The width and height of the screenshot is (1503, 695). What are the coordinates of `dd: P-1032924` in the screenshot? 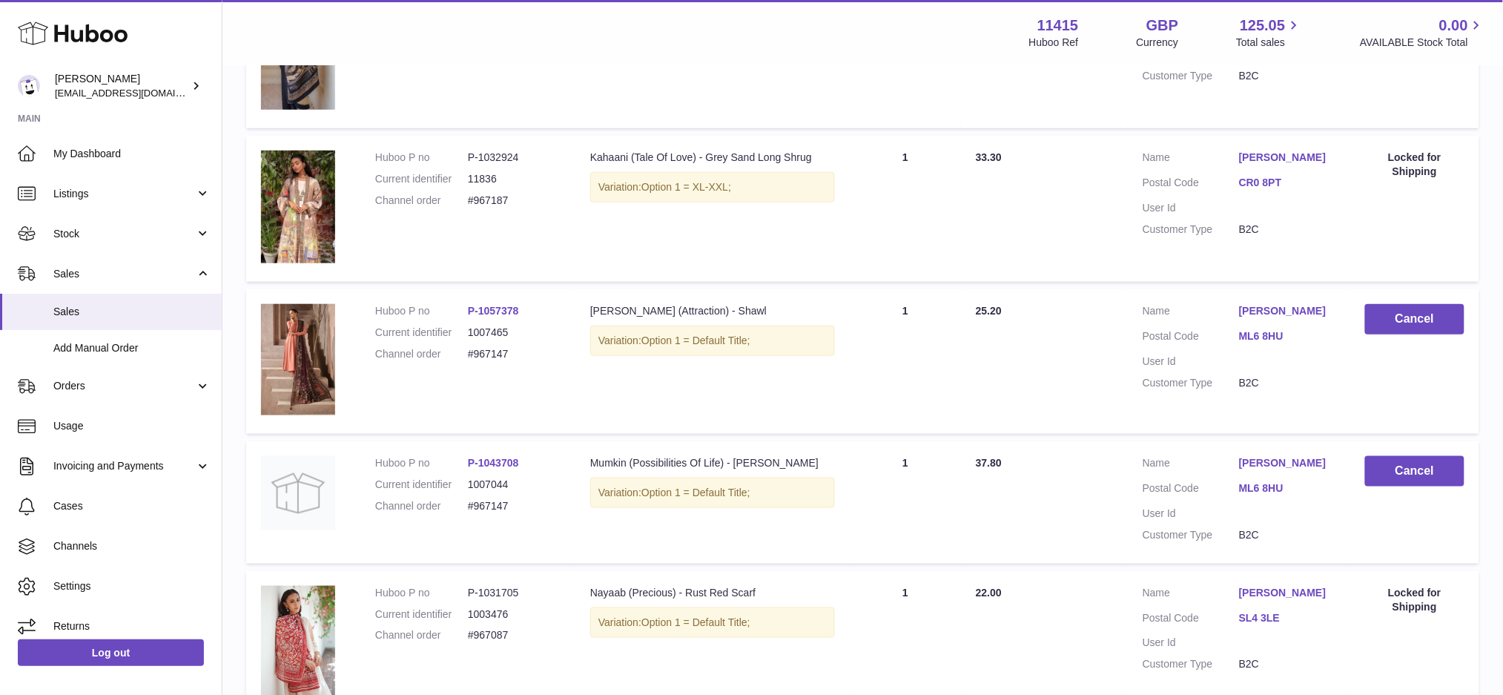 It's located at (514, 157).